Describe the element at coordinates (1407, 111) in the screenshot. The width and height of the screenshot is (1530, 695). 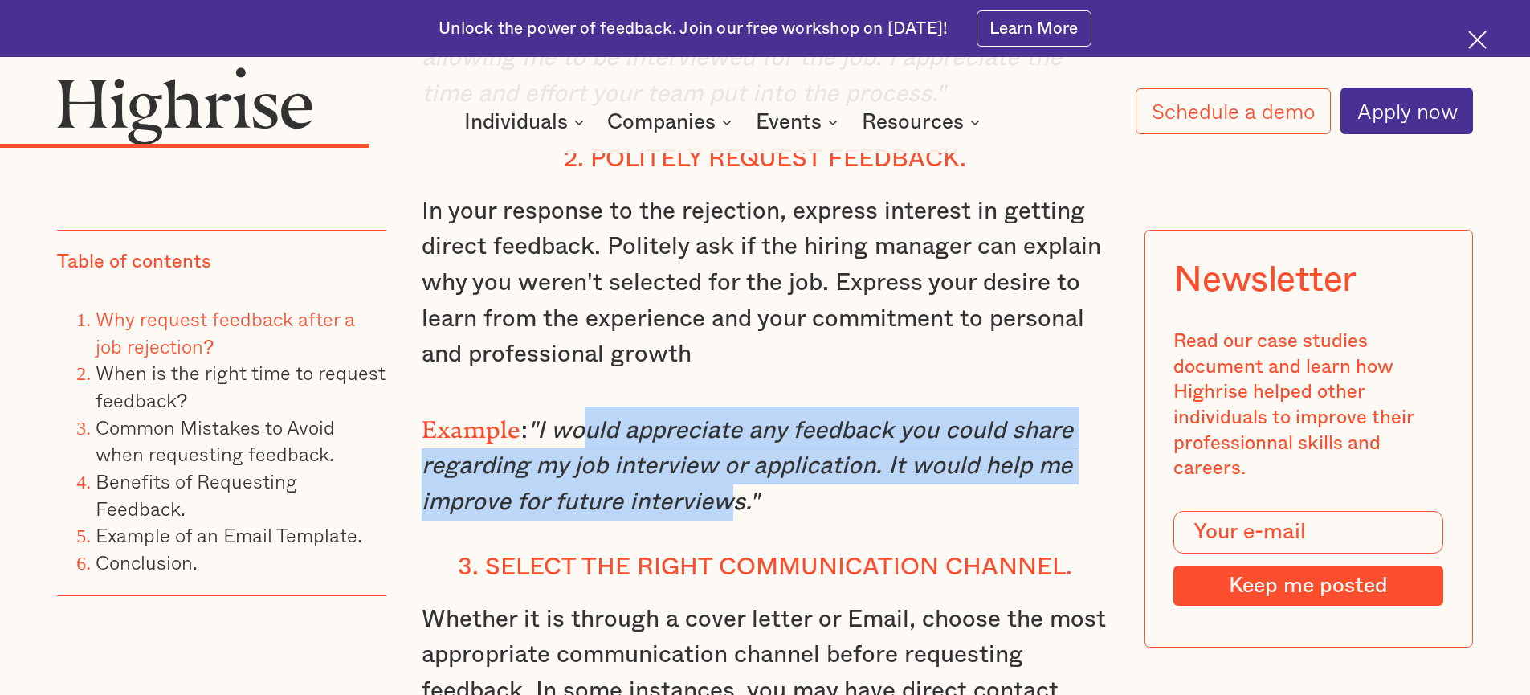
I see `a: Apply now` at that location.